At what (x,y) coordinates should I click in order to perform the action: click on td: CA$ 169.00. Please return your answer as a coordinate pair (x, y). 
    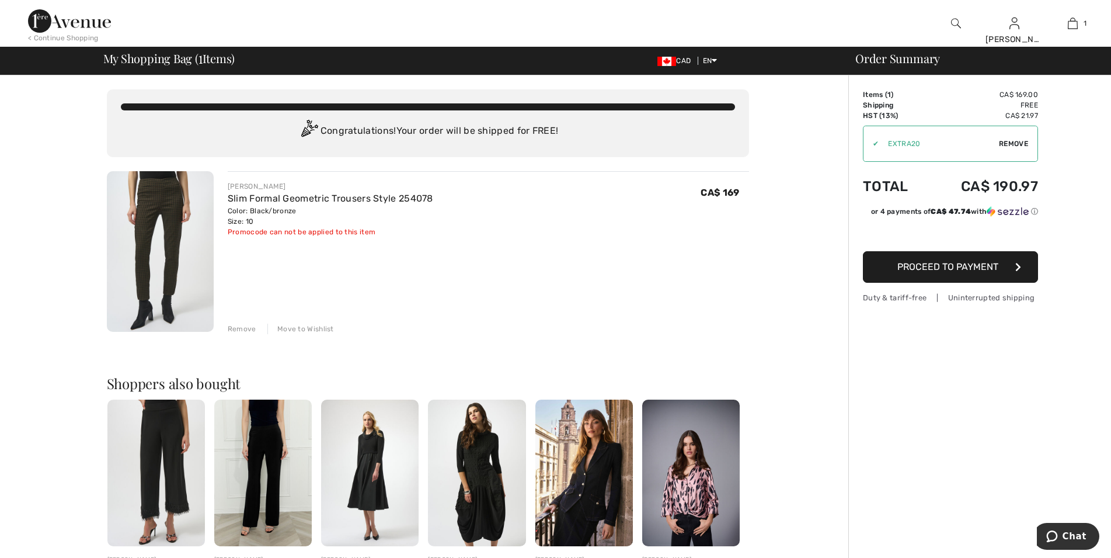
    Looking at the image, I should click on (983, 95).